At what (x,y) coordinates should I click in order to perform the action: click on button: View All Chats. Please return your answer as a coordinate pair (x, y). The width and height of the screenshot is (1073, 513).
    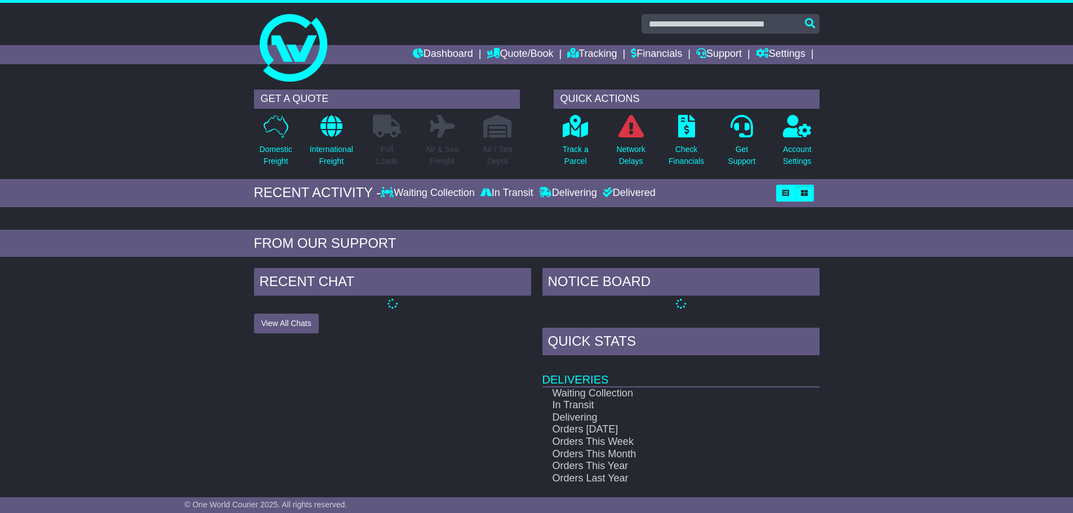
    Looking at the image, I should click on (286, 323).